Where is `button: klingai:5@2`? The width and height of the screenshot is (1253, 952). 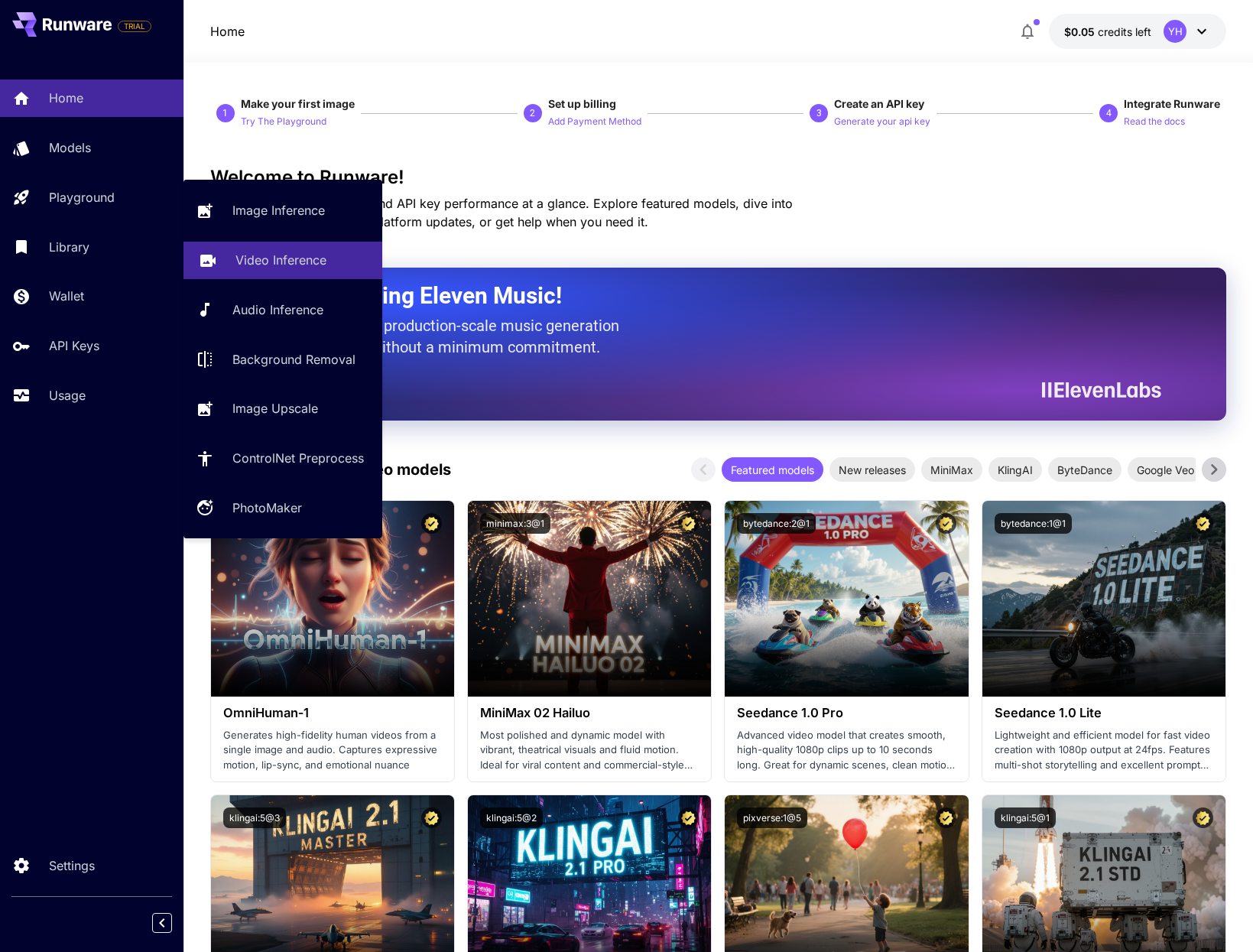
button: klingai:5@2 is located at coordinates (511, 817).